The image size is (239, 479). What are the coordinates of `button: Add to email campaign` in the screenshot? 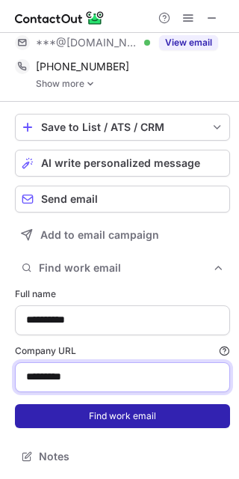 It's located at (123, 235).